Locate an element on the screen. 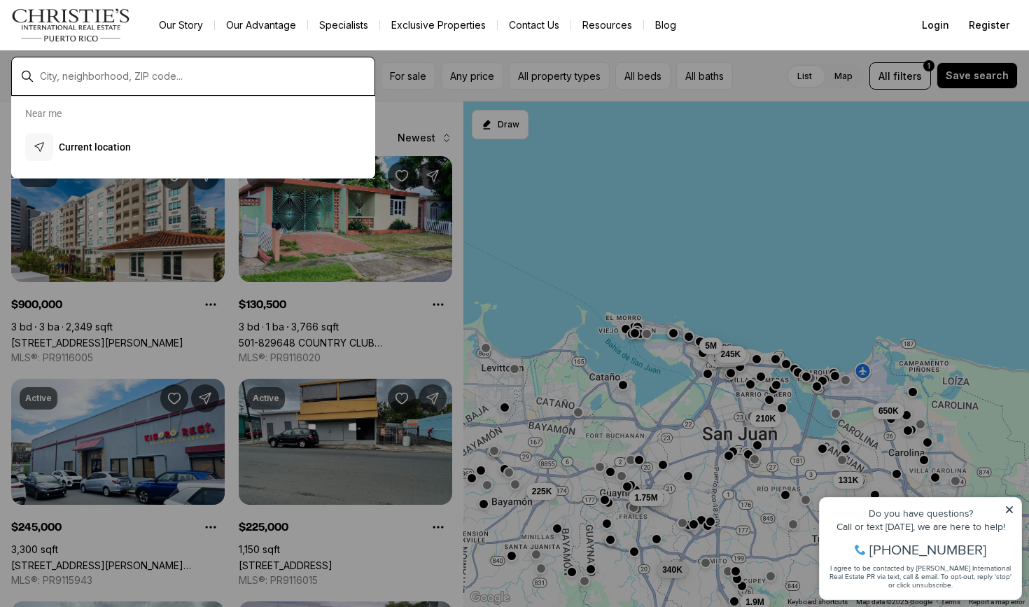 The height and width of the screenshot is (607, 1029). button: Login is located at coordinates (935, 25).